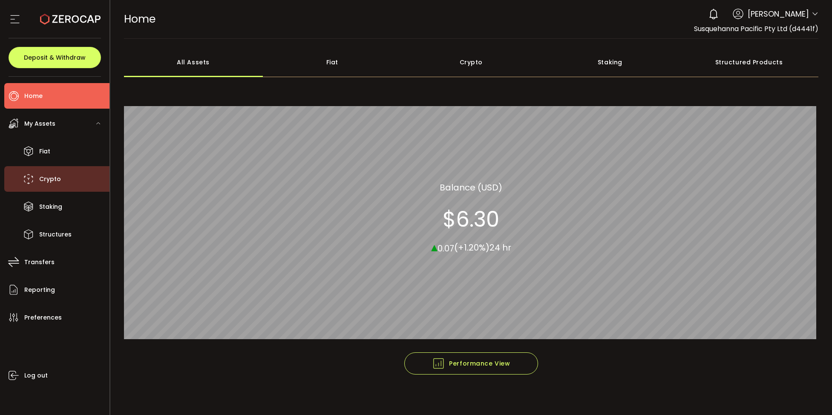  What do you see at coordinates (40, 290) in the screenshot?
I see `span: Reporting` at bounding box center [40, 290].